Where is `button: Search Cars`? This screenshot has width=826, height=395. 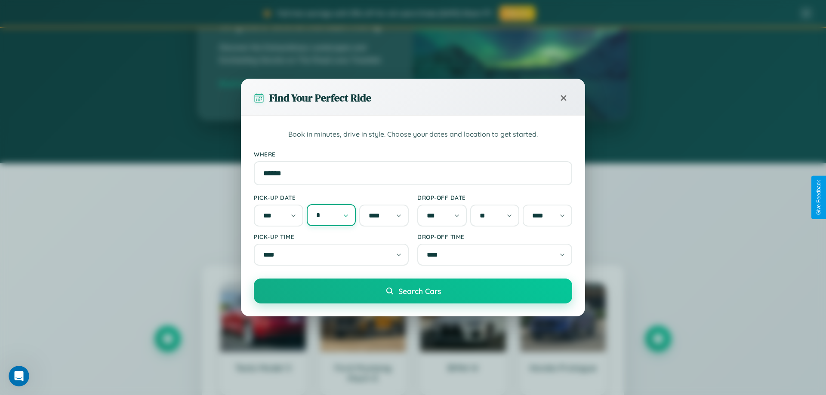
button: Search Cars is located at coordinates (413, 291).